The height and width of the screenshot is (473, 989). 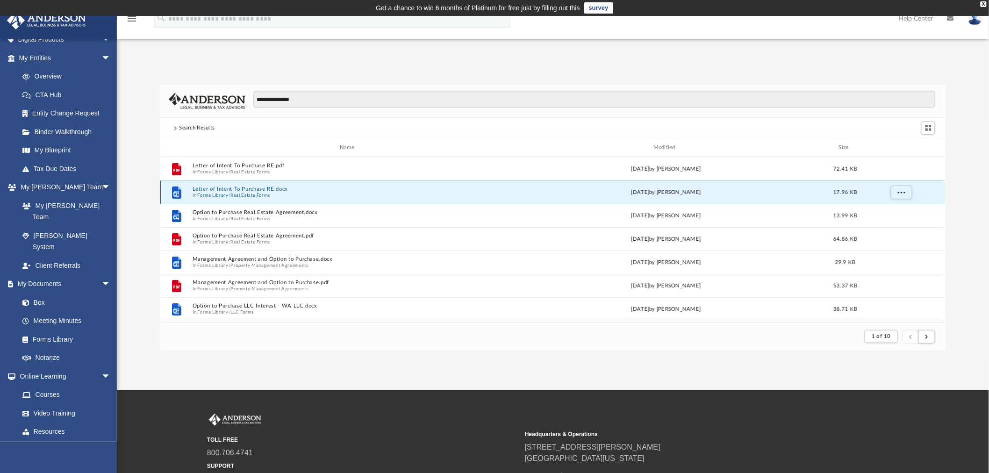 What do you see at coordinates (901, 192) in the screenshot?
I see `button: More options` at bounding box center [901, 192].